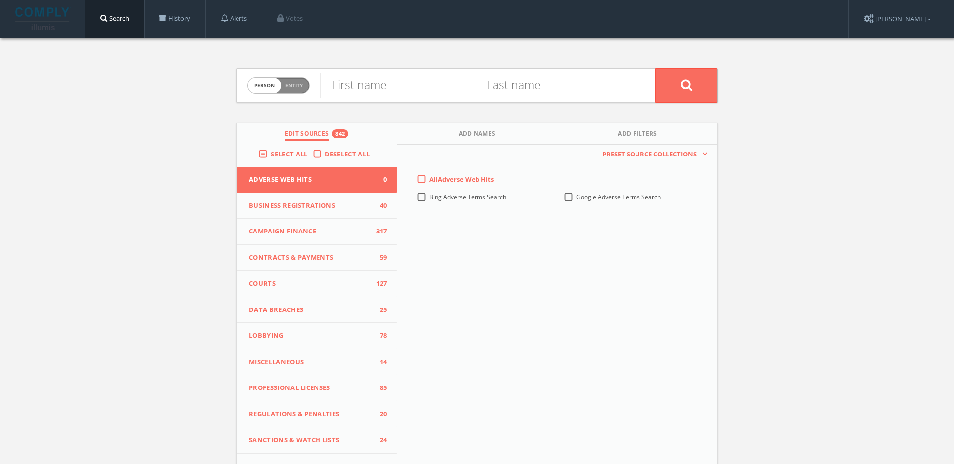 The height and width of the screenshot is (464, 954). What do you see at coordinates (340, 134) in the screenshot?
I see `div: 842` at bounding box center [340, 134].